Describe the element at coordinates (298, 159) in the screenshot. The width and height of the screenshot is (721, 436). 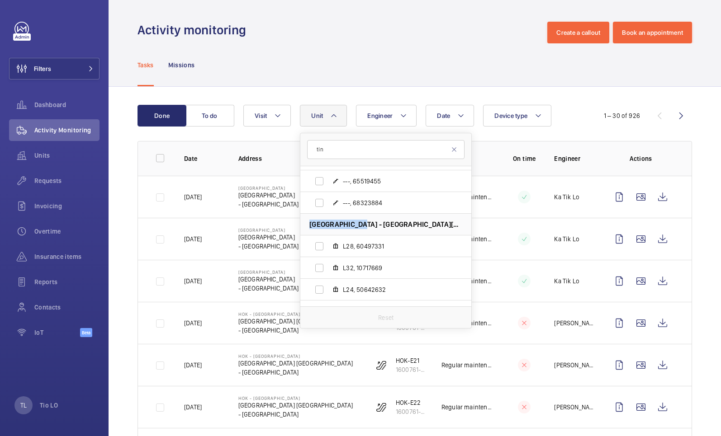
I see `p: Address` at that location.